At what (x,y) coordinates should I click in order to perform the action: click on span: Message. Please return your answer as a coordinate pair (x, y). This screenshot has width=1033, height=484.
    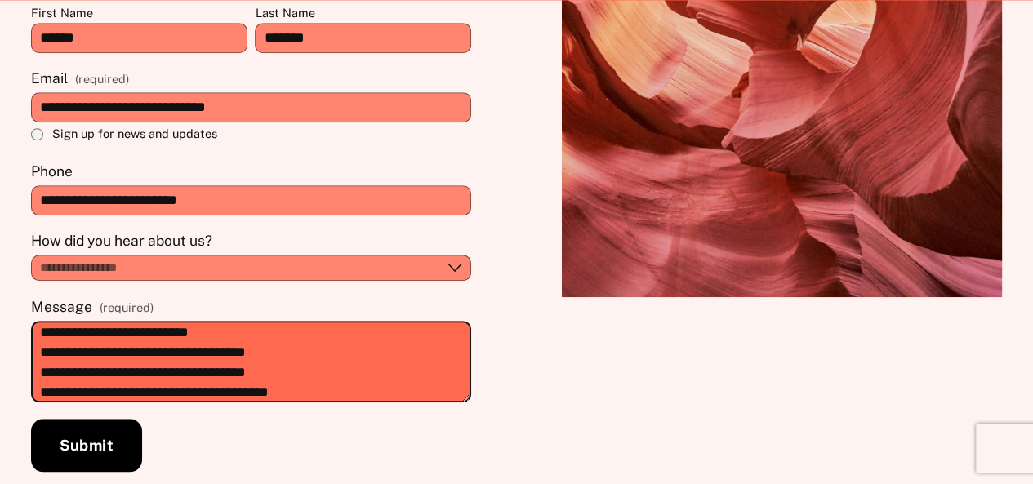
    Looking at the image, I should click on (61, 307).